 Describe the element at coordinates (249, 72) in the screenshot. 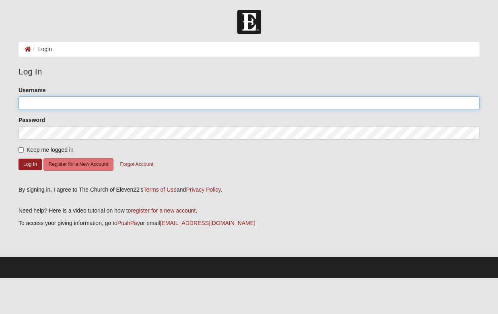

I see `legend: Log In` at that location.